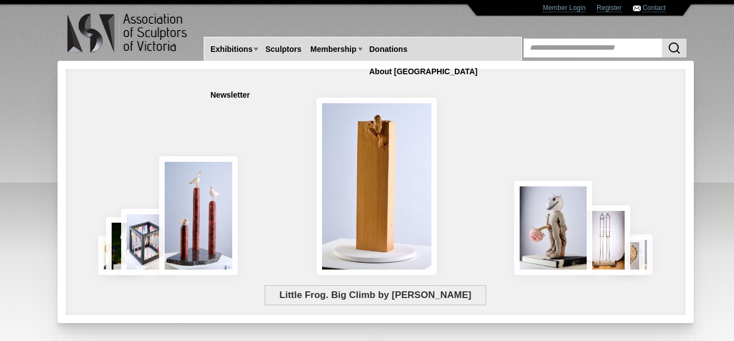  Describe the element at coordinates (653, 8) in the screenshot. I see `a: Contact` at that location.